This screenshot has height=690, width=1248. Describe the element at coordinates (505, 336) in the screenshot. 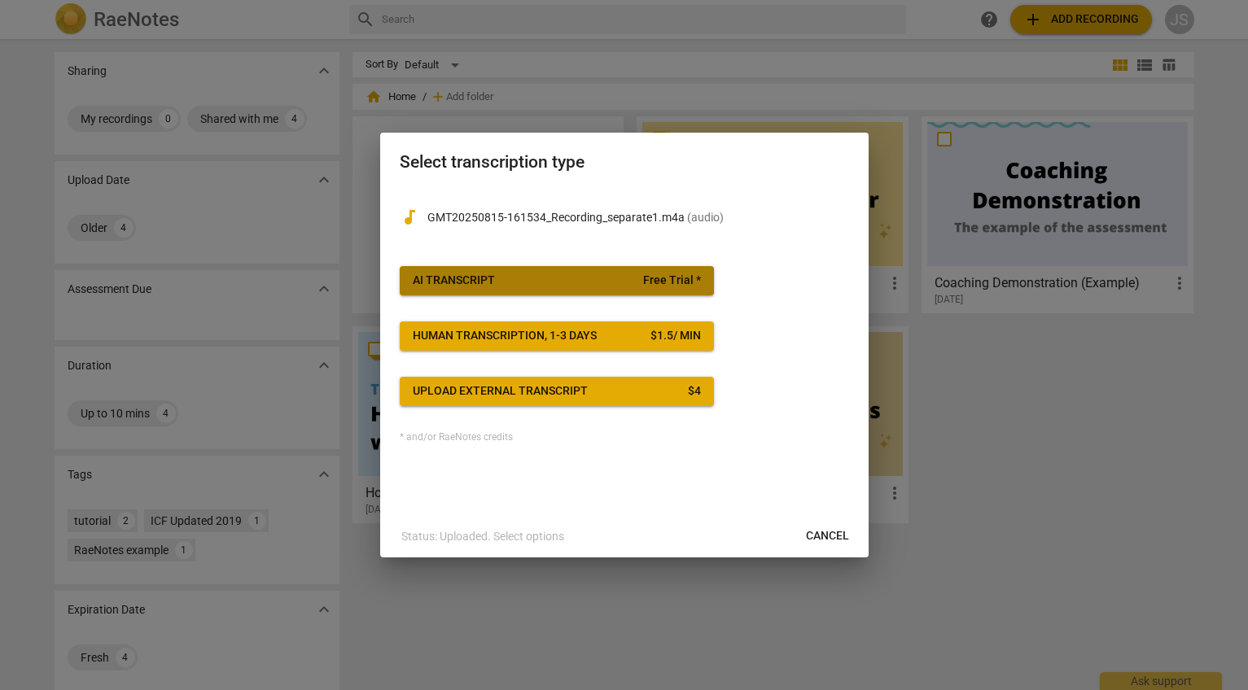

I see `div: Human transcription, 1-3 days` at that location.